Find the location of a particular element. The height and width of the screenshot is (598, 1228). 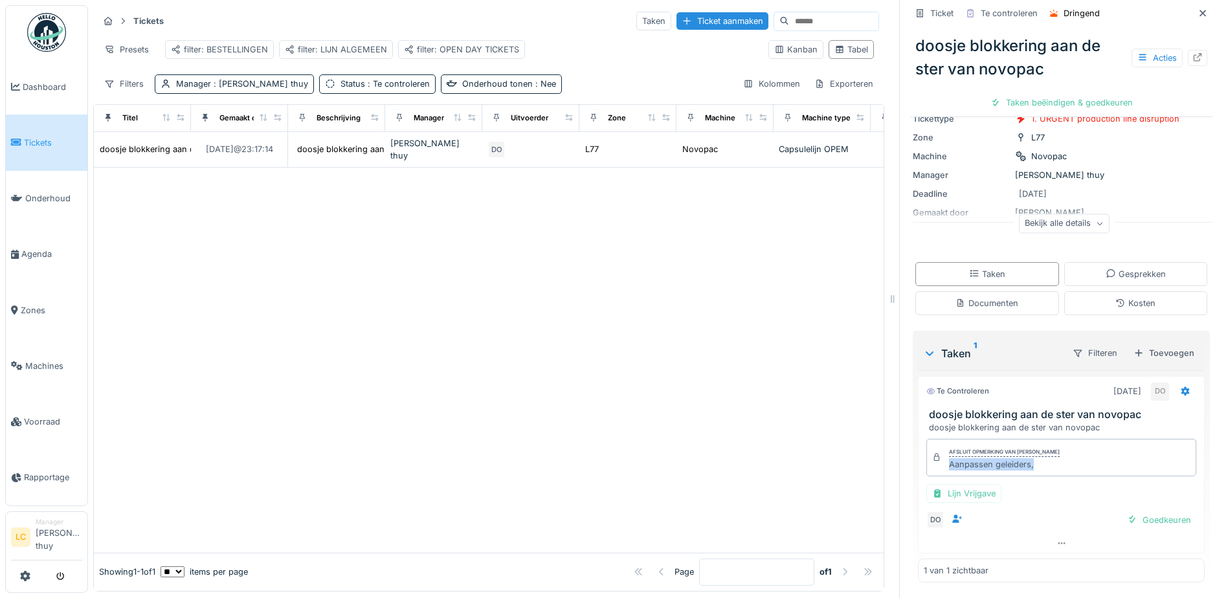

span: Dashboard is located at coordinates (52, 87).